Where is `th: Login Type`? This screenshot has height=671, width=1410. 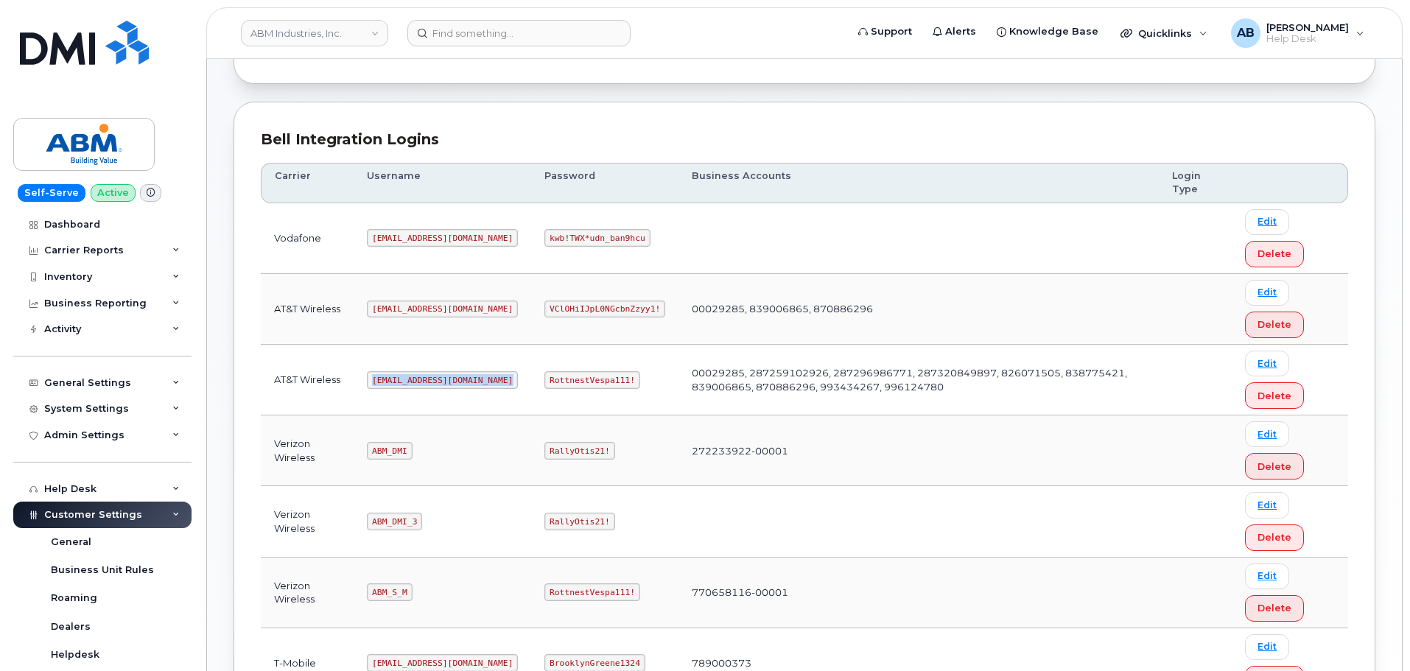
th: Login Type is located at coordinates (1195, 183).